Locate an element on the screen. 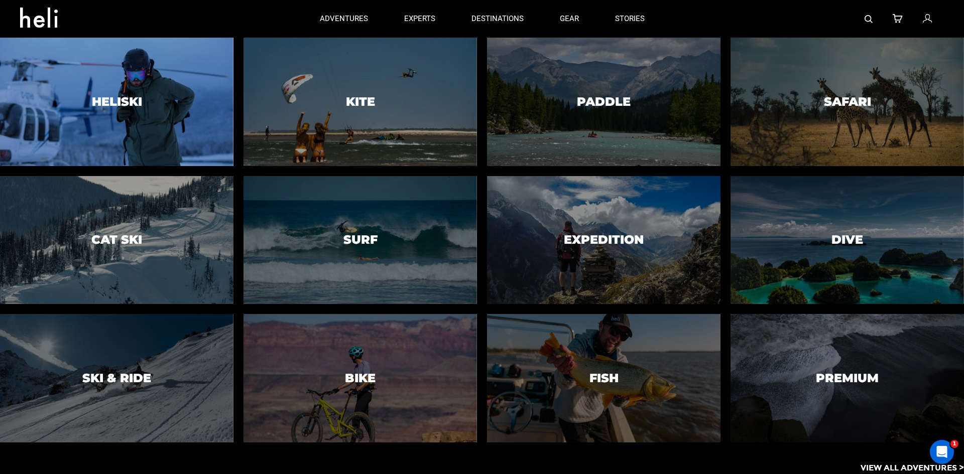 This screenshot has width=964, height=474. span: 1 is located at coordinates (954, 444).